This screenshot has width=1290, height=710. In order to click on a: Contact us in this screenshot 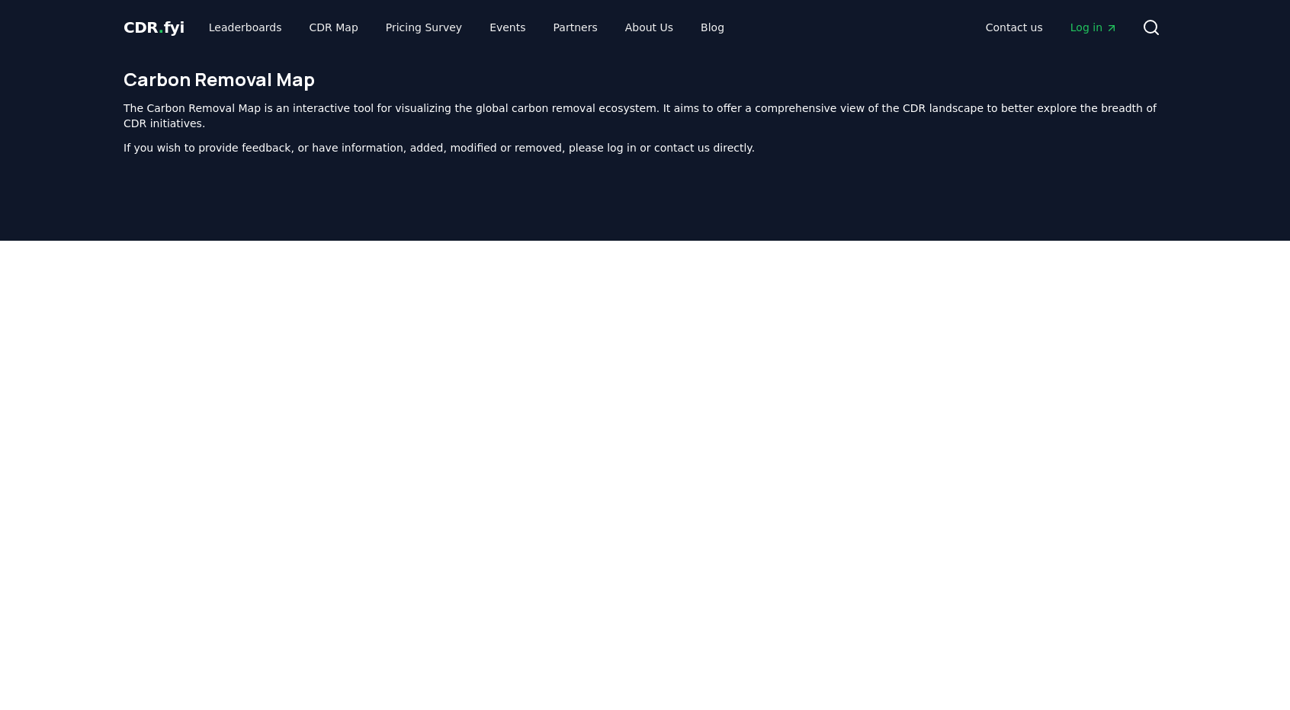, I will do `click(1014, 27)`.